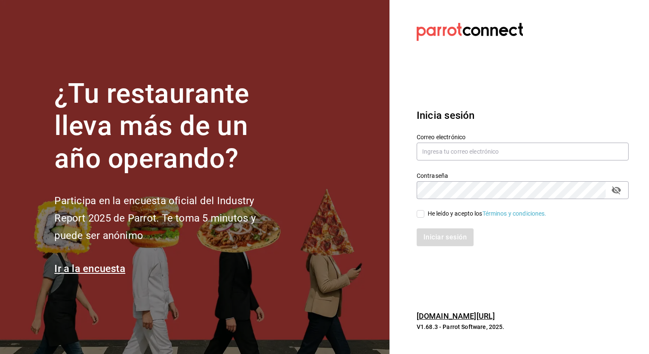 This screenshot has height=354, width=649. Describe the element at coordinates (169, 218) in the screenshot. I see `h2: Participa en la encuesta oficial del Industry Report 2025 de Parrot. Te toma 5 minutos y puede se...` at that location.